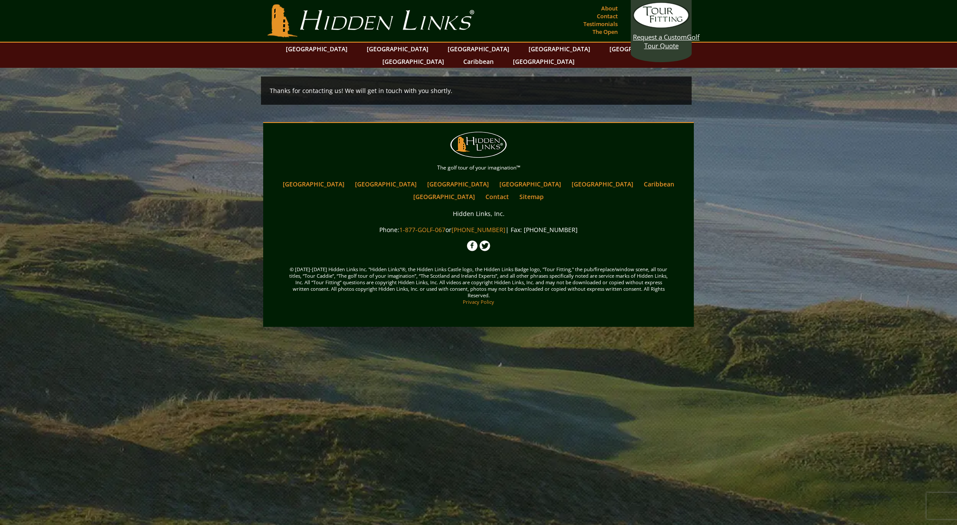 The width and height of the screenshot is (957, 525). Describe the element at coordinates (472, 246) in the screenshot. I see `img: Facebook` at that location.